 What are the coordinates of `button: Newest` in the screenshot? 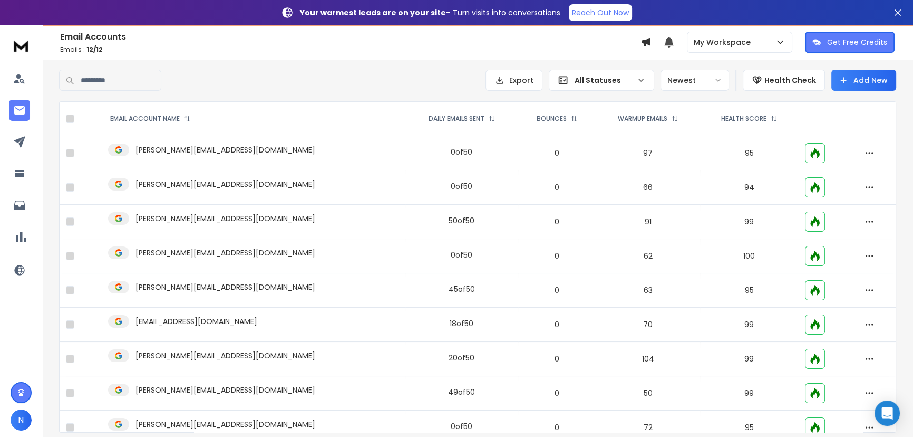 It's located at (695, 80).